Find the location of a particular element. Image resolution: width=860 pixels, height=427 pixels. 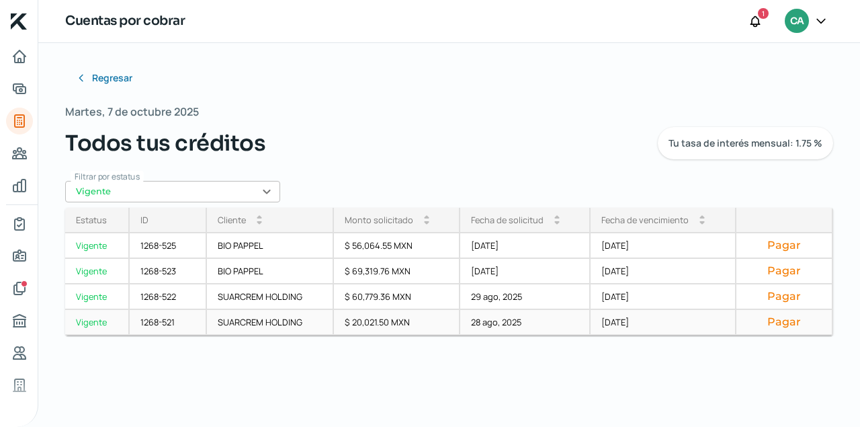

div: 1268-521 is located at coordinates (168, 322).